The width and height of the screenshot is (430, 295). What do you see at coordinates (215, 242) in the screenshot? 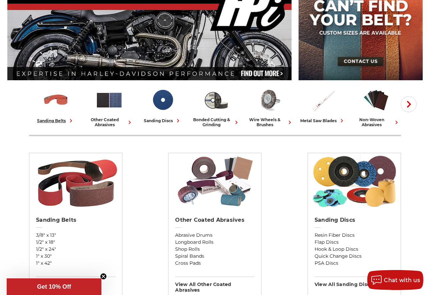
I see `a: Longboard Rolls` at bounding box center [215, 242].